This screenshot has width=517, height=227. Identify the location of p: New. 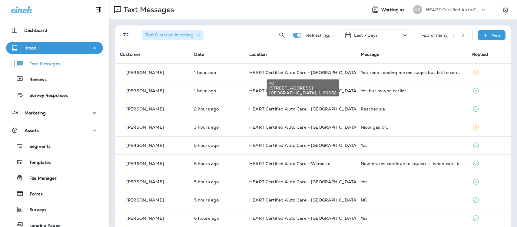
(496, 35).